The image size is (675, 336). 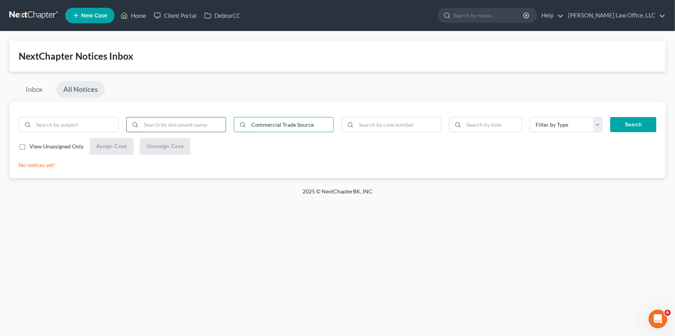 What do you see at coordinates (291, 125) in the screenshot?
I see `input: Search by case name` at bounding box center [291, 125].